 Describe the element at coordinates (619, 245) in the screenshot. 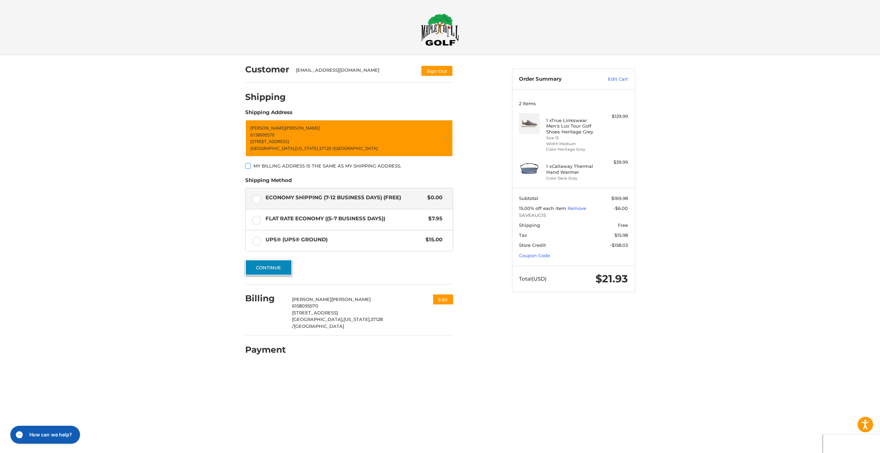

I see `span: -$158.03` at that location.